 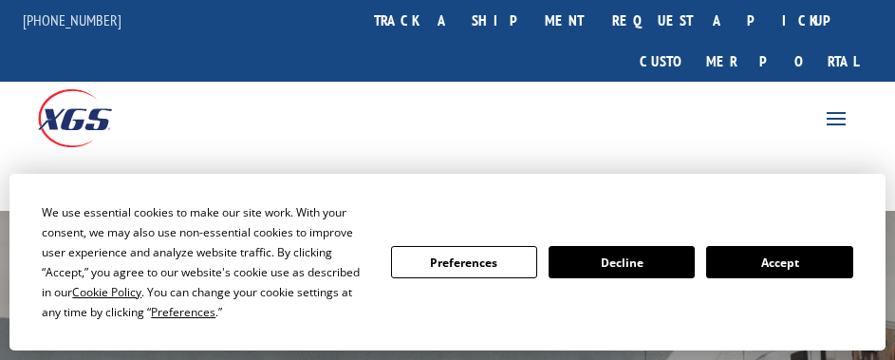 I want to click on span: Cookie Policy, so click(x=106, y=291).